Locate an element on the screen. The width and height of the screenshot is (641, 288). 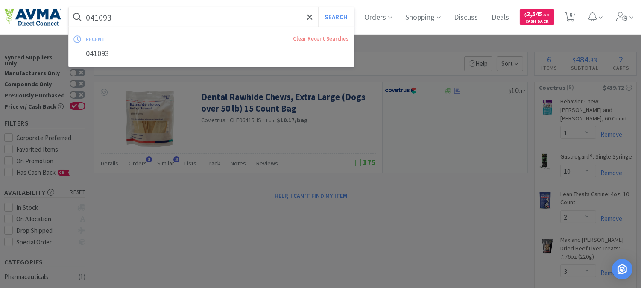
a: Deals is located at coordinates (501, 18).